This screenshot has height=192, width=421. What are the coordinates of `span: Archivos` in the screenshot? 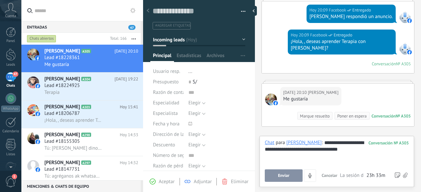 It's located at (215, 57).